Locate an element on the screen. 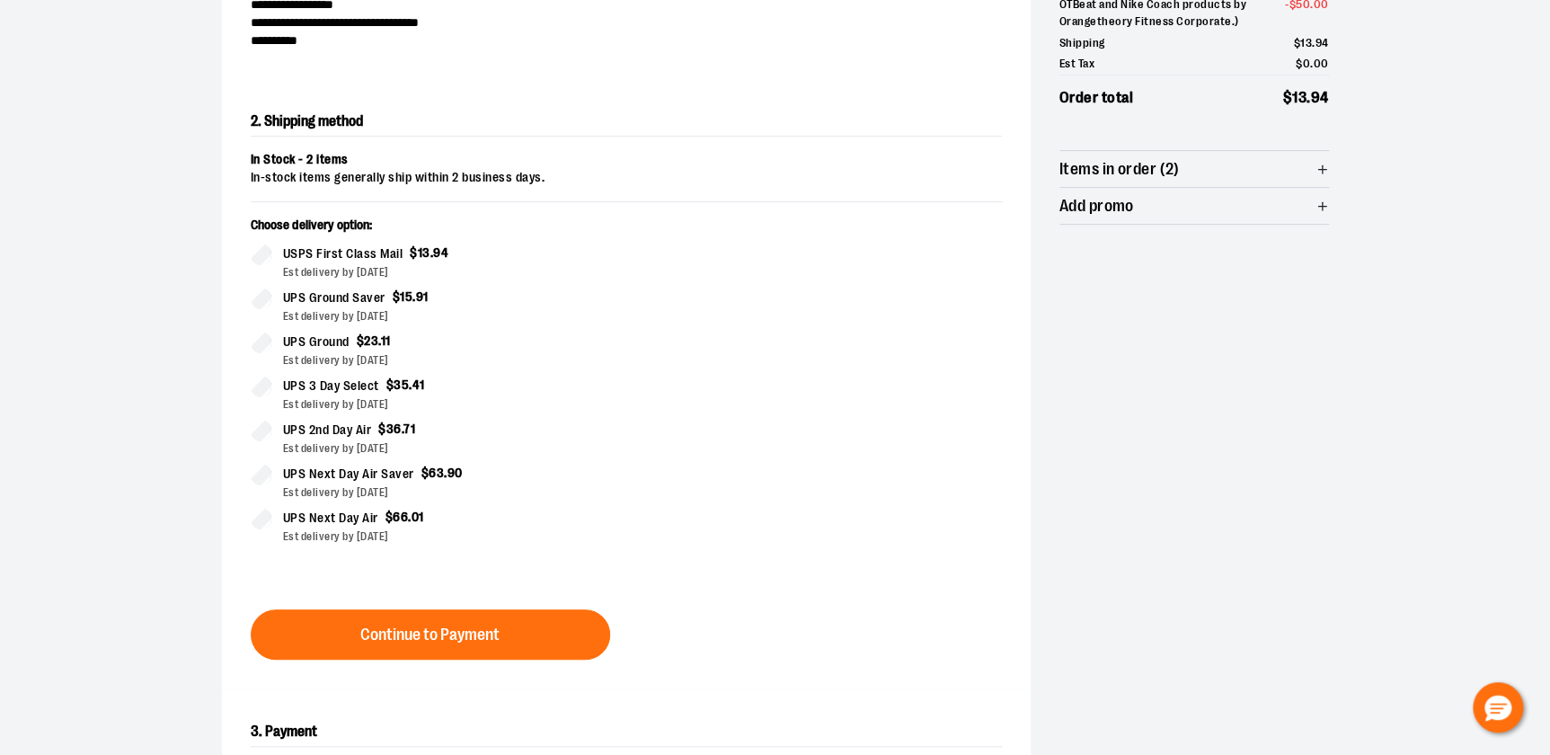 This screenshot has width=1550, height=755. span: Shipping is located at coordinates (1082, 43).